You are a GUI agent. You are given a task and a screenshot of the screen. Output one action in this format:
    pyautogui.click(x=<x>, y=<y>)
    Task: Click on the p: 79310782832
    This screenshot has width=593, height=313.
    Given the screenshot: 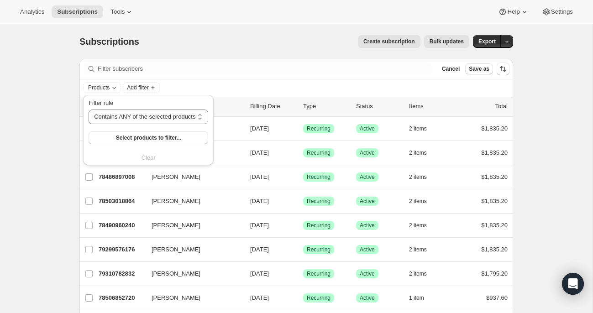 What is the action you would take?
    pyautogui.click(x=121, y=274)
    